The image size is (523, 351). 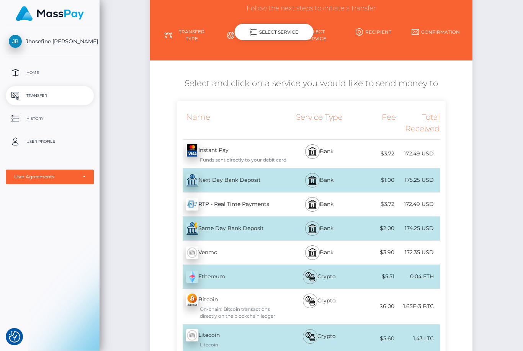 What do you see at coordinates (232, 277) in the screenshot?
I see `div: Ethereum` at bounding box center [232, 277].